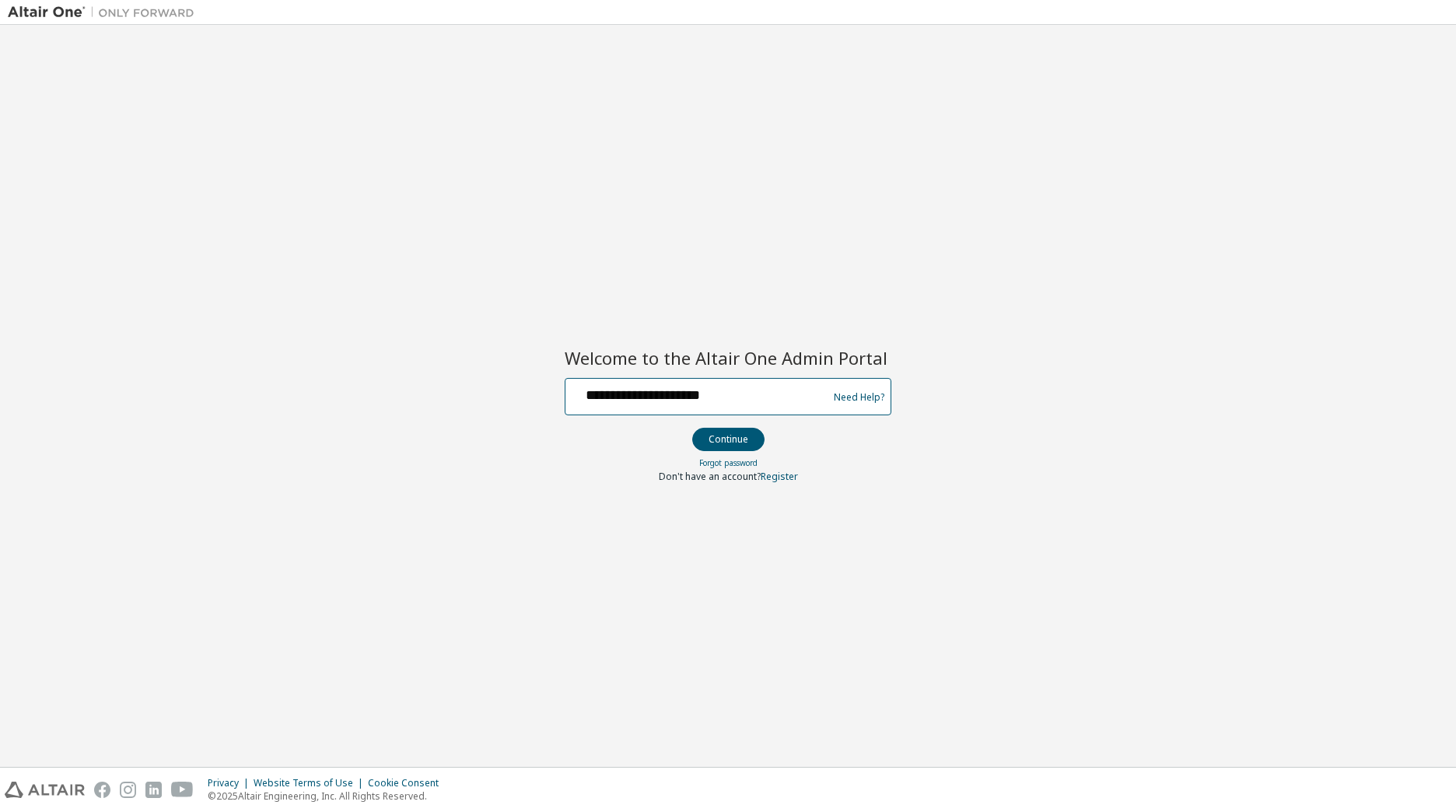  I want to click on div: Privacy, so click(230, 783).